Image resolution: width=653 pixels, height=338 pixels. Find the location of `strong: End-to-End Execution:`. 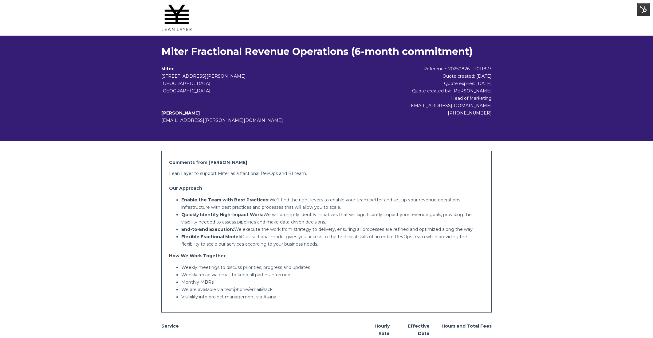

strong: End-to-End Execution: is located at coordinates (208, 229).